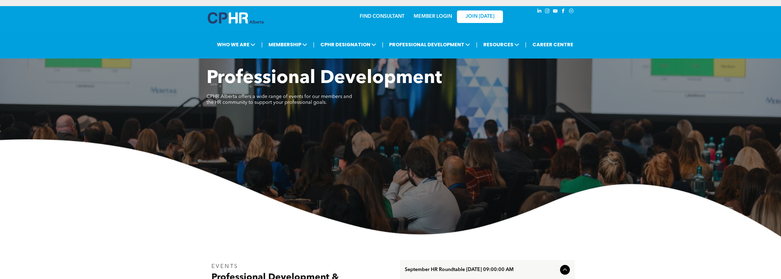  Describe the element at coordinates (236, 18) in the screenshot. I see `img: A blue and white logo for cp alberta` at that location.